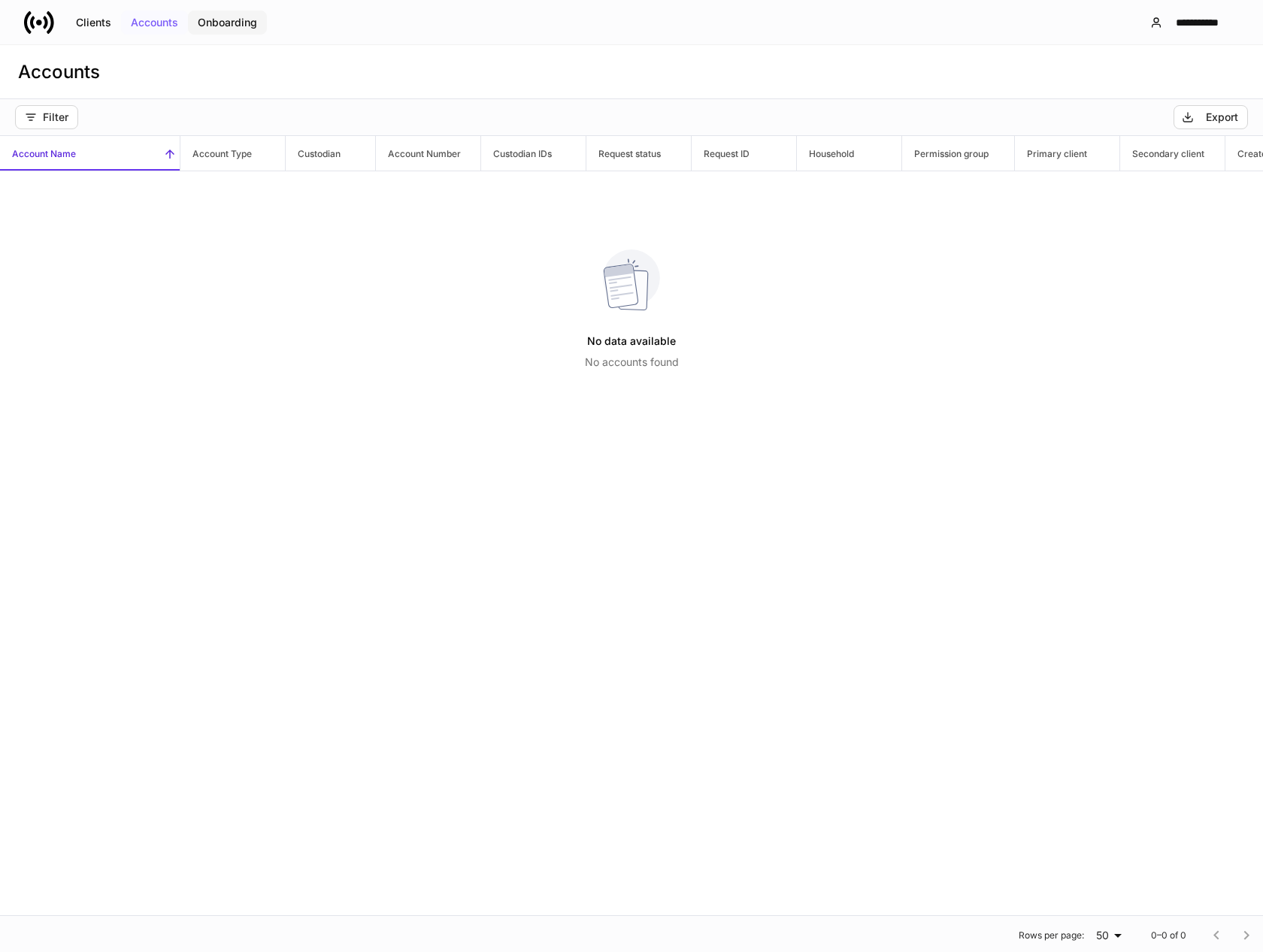 Image resolution: width=1263 pixels, height=952 pixels. What do you see at coordinates (227, 22) in the screenshot?
I see `div: Onboarding` at bounding box center [227, 22].